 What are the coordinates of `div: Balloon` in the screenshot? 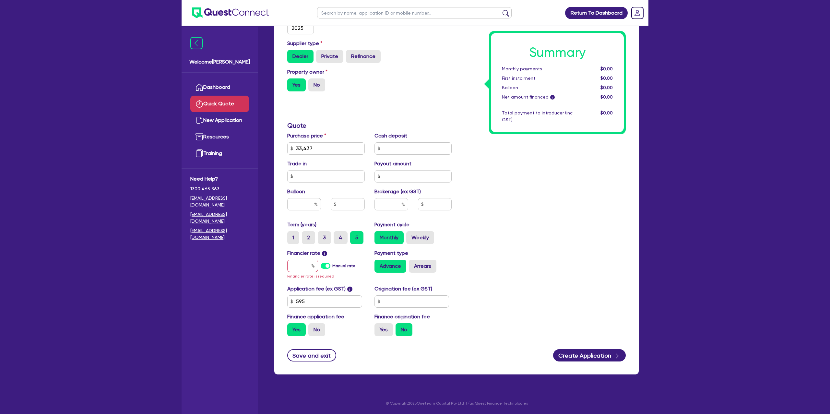 It's located at (537, 88).